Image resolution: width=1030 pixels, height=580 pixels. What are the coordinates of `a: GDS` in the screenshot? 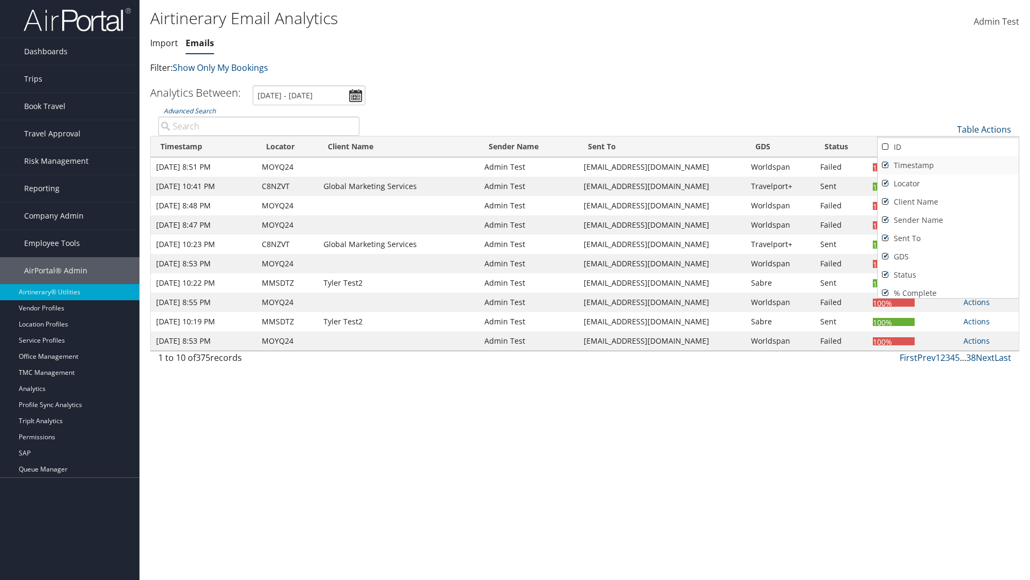 It's located at (948, 257).